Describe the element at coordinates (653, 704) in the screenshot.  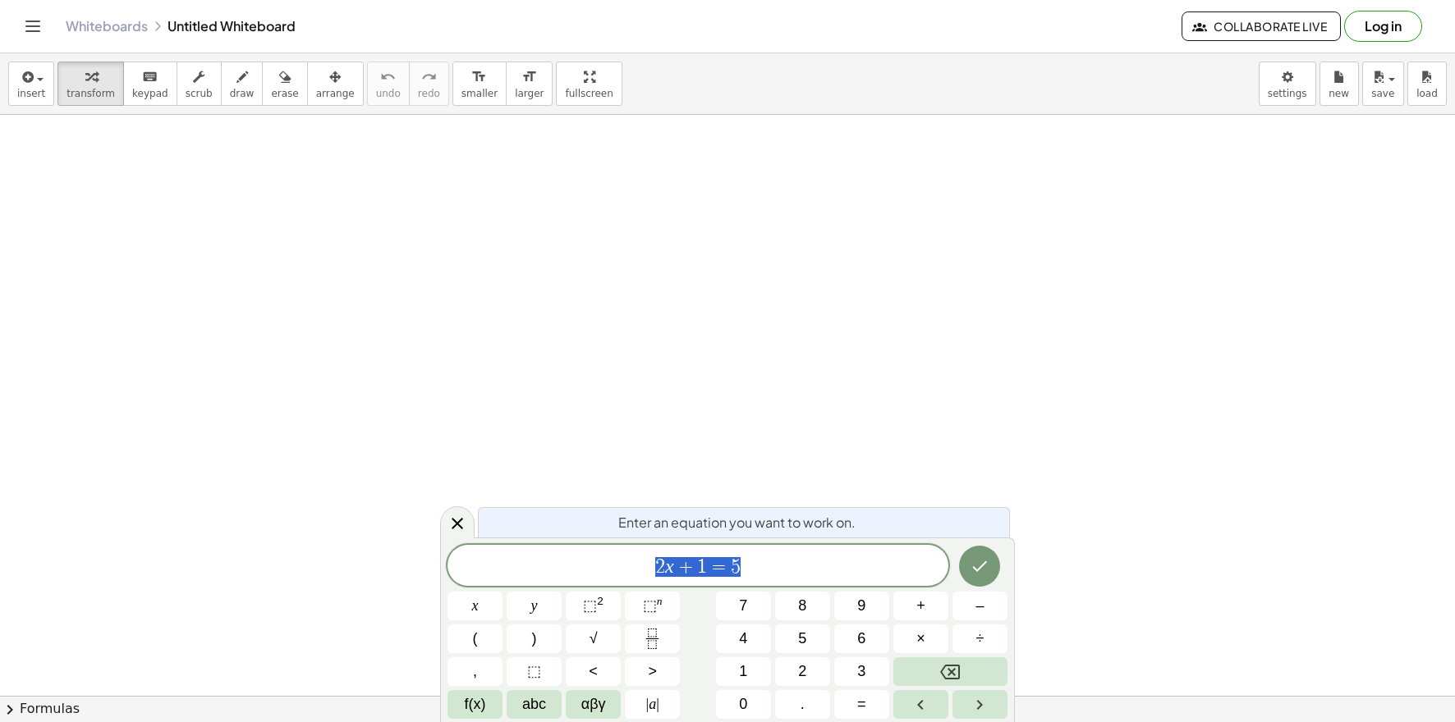
I see `span: a` at that location.